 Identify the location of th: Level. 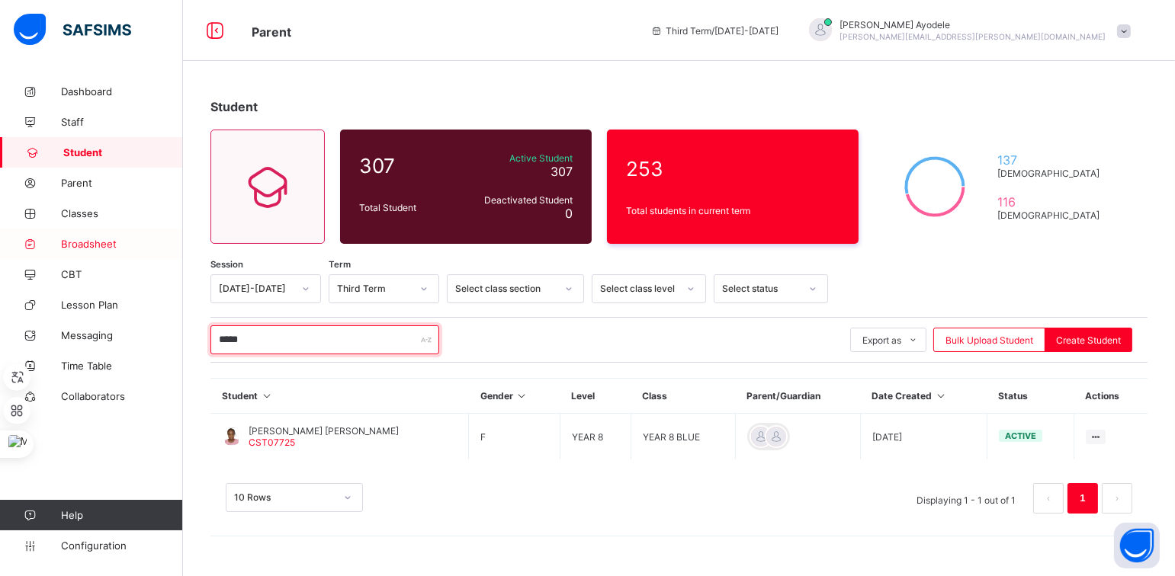
(595, 396).